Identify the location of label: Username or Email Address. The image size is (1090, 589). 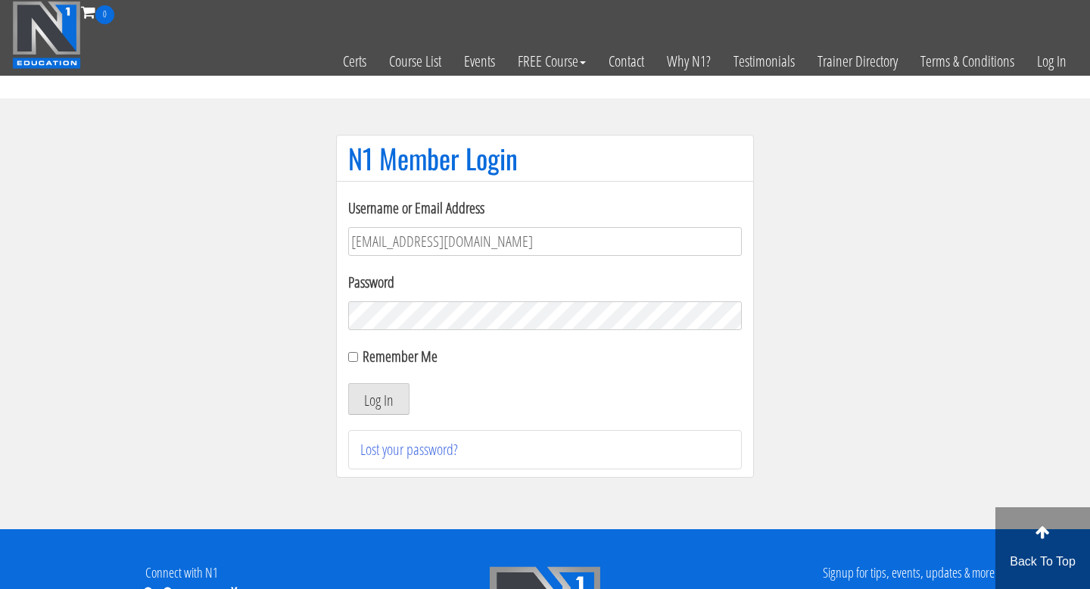
(545, 208).